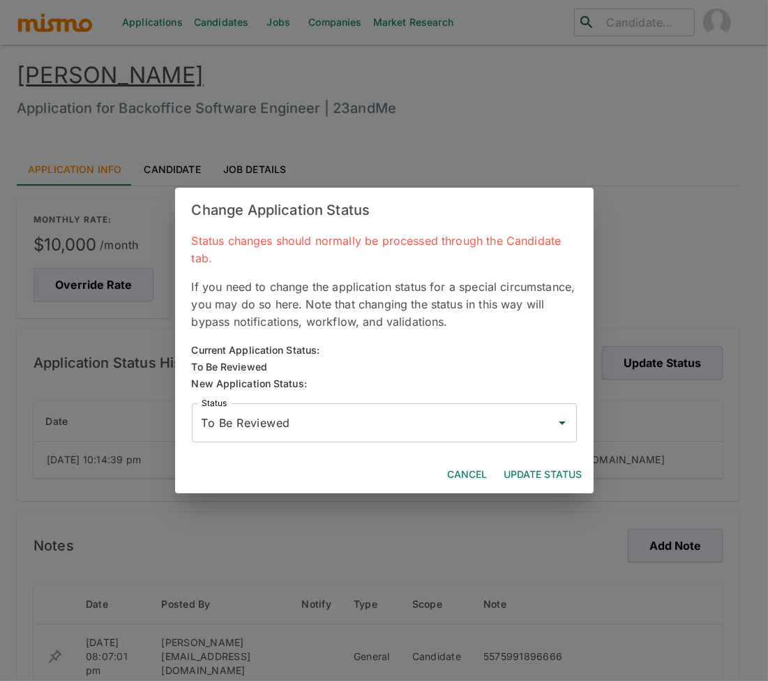  What do you see at coordinates (384, 304) in the screenshot?
I see `span: If you need to change the application status for a special circumstance, you may do so here. Note...` at bounding box center [384, 304].